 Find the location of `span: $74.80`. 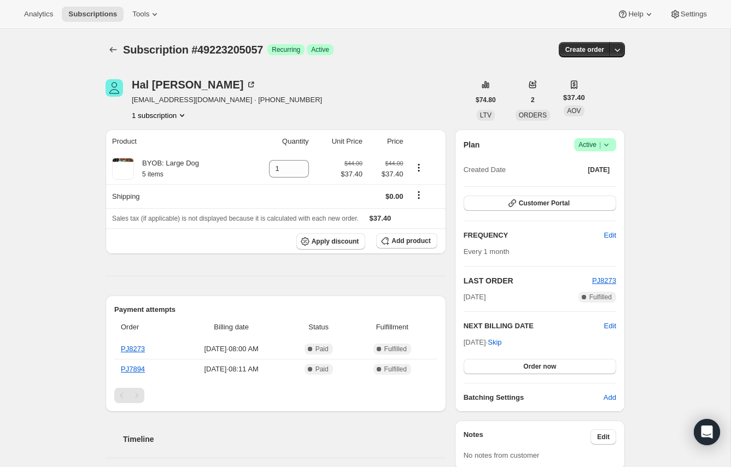

span: $74.80 is located at coordinates (485, 100).